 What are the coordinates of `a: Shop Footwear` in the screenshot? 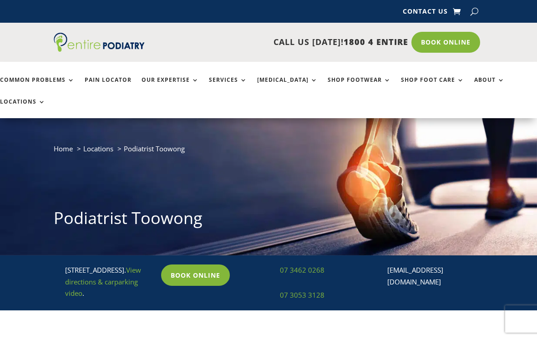 It's located at (359, 86).